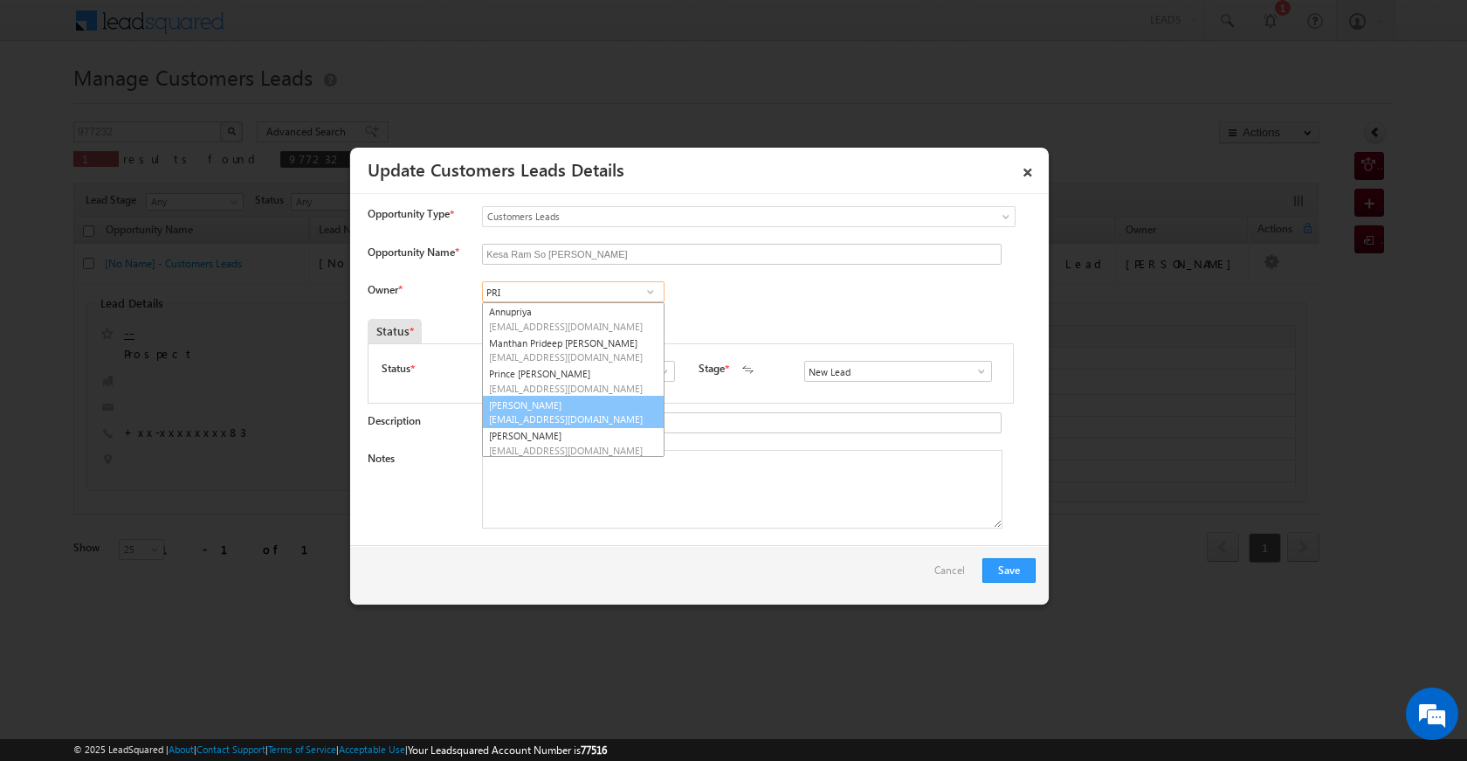 This screenshot has height=761, width=1467. What do you see at coordinates (170, 342) in the screenshot?
I see `textarea: Type your message and hit 'Enter'` at bounding box center [170, 342].